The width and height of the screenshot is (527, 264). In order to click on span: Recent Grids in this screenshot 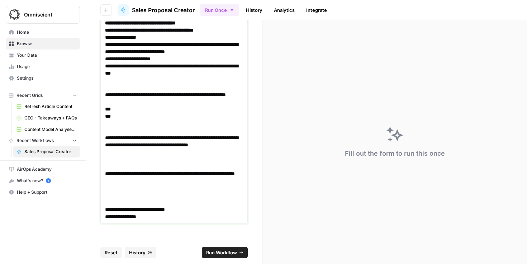, I will do `click(29, 95)`.